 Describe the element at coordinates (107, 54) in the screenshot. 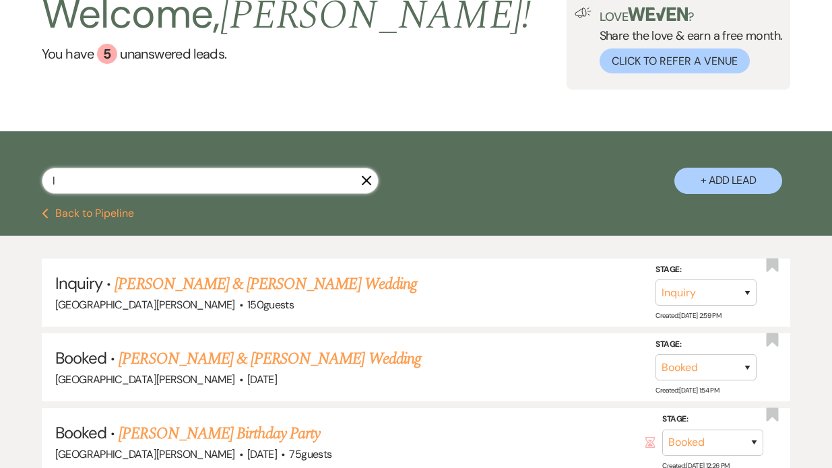

I see `div: 5` at that location.